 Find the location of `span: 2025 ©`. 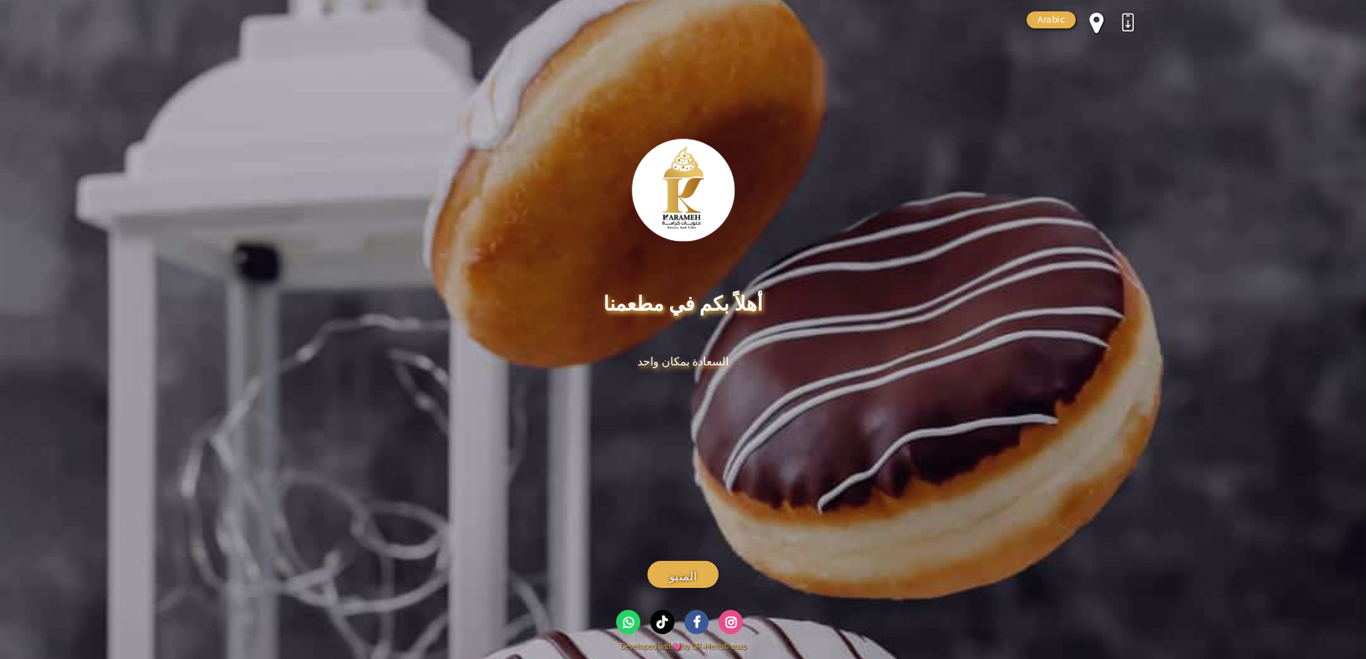

span: 2025 © is located at coordinates (735, 647).